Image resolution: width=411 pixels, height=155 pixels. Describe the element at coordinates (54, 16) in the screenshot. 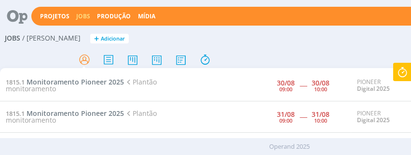

I see `button: Projetos` at that location.